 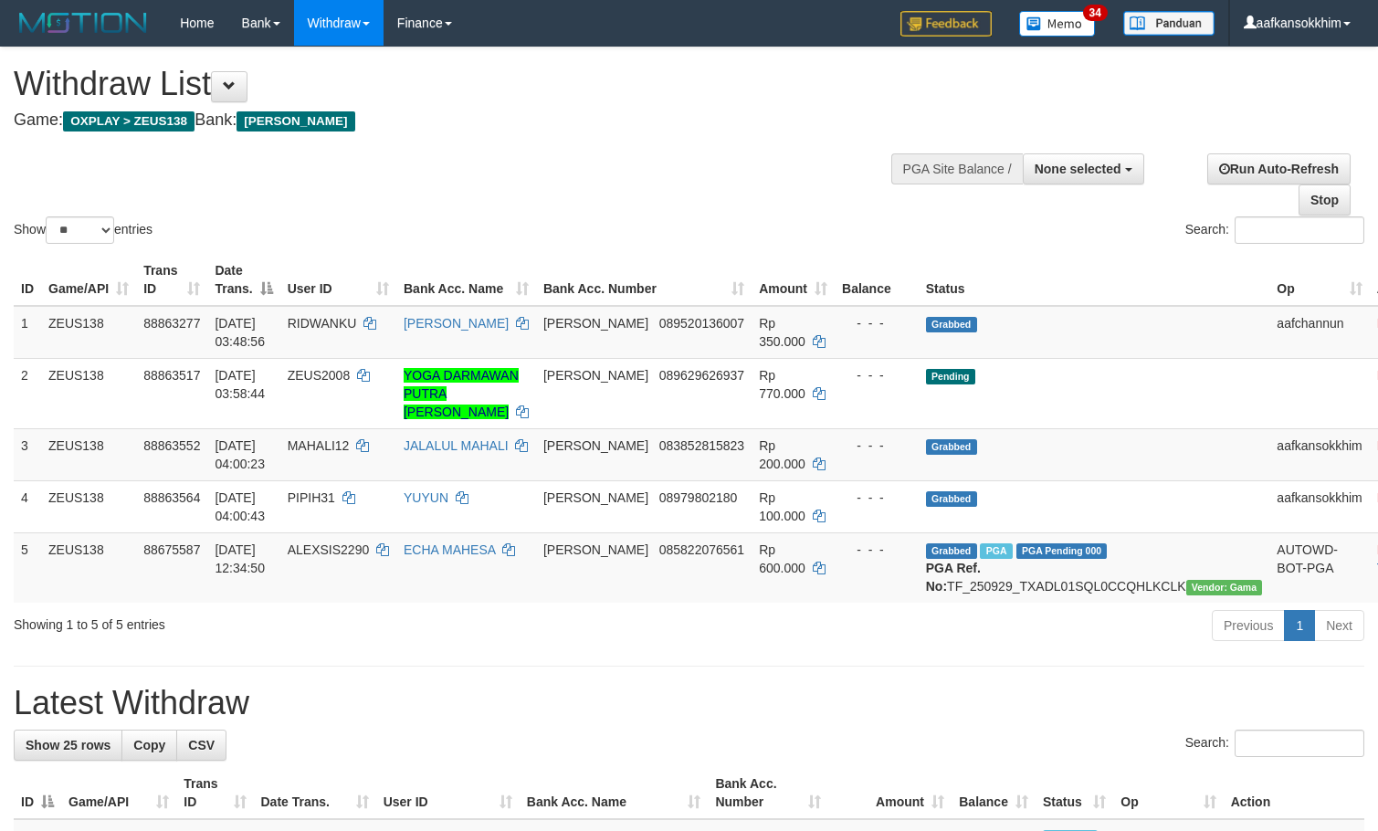 I want to click on a: Copy, so click(x=149, y=745).